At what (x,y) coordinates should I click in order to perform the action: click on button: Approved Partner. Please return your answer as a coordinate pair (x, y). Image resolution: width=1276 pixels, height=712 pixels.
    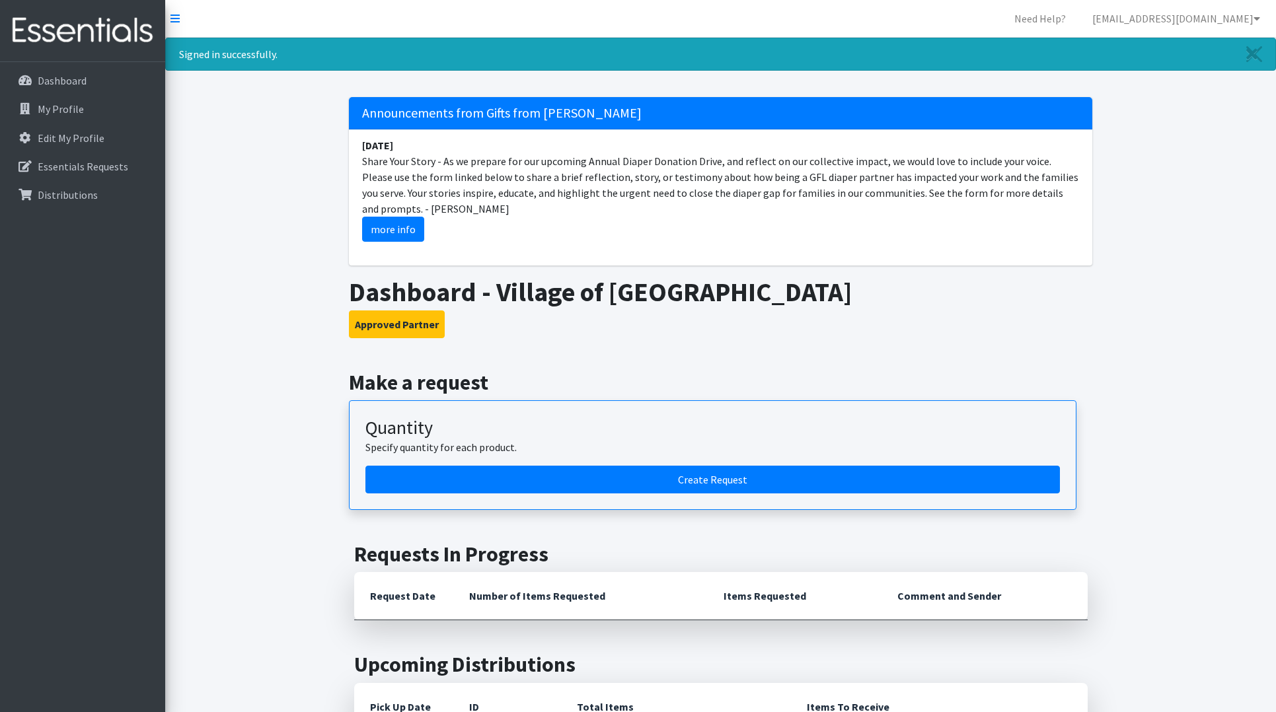
    Looking at the image, I should click on (397, 324).